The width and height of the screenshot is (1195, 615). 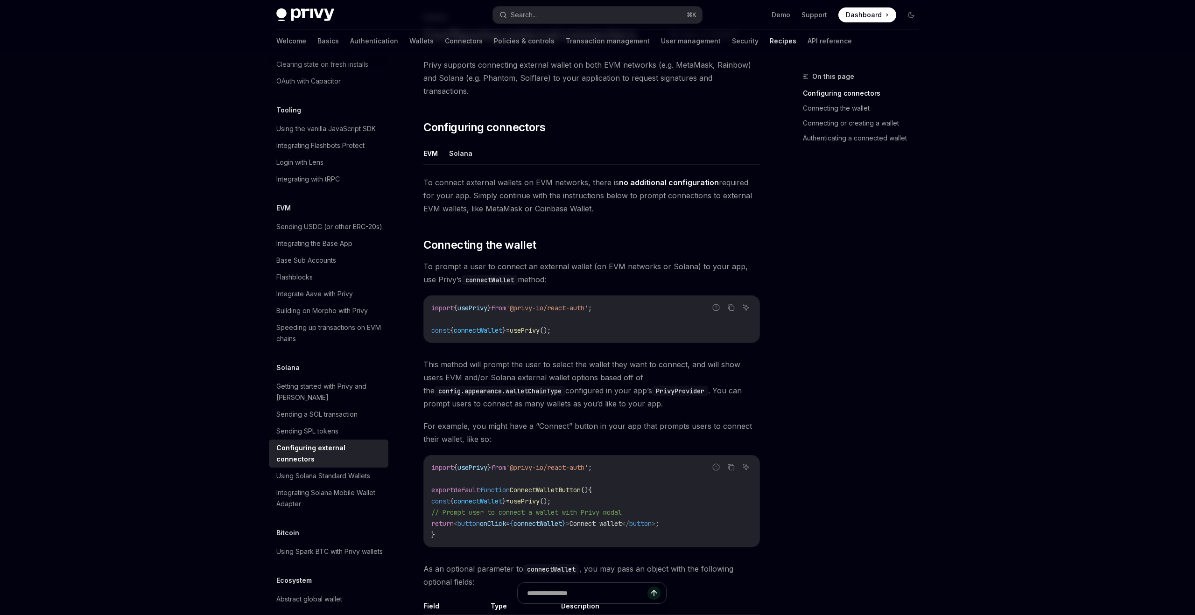 What do you see at coordinates (329, 277) in the screenshot?
I see `a: Flashblocks` at bounding box center [329, 277].